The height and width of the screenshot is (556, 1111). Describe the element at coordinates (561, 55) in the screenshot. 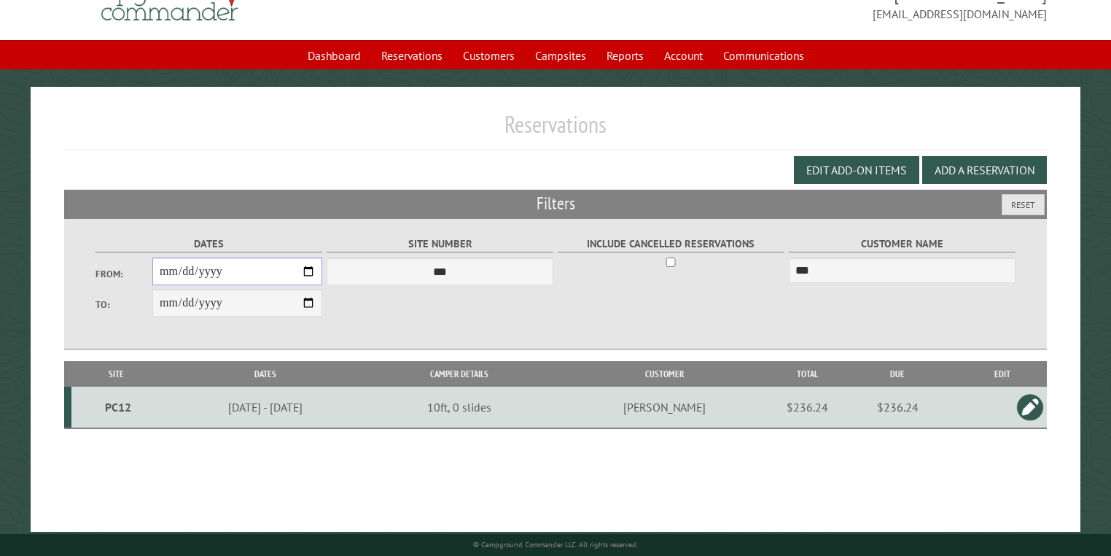

I see `a: Campsites` at that location.